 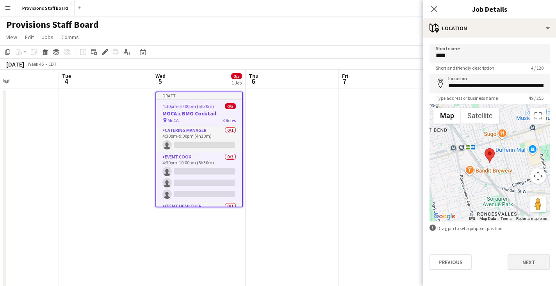 What do you see at coordinates (199, 215) in the screenshot?
I see `app-card-role: Event Head Chef0/1` at bounding box center [199, 215].